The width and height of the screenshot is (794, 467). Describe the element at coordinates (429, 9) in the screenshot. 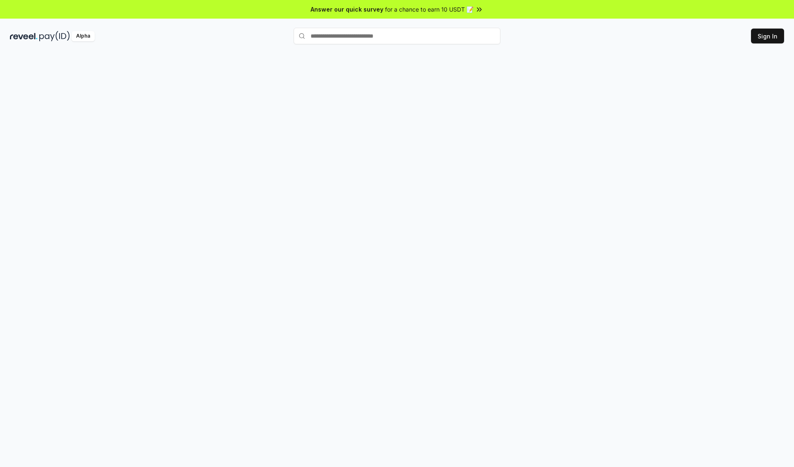

I see `span: for a chance to earn 10 USDT 📝` at that location.